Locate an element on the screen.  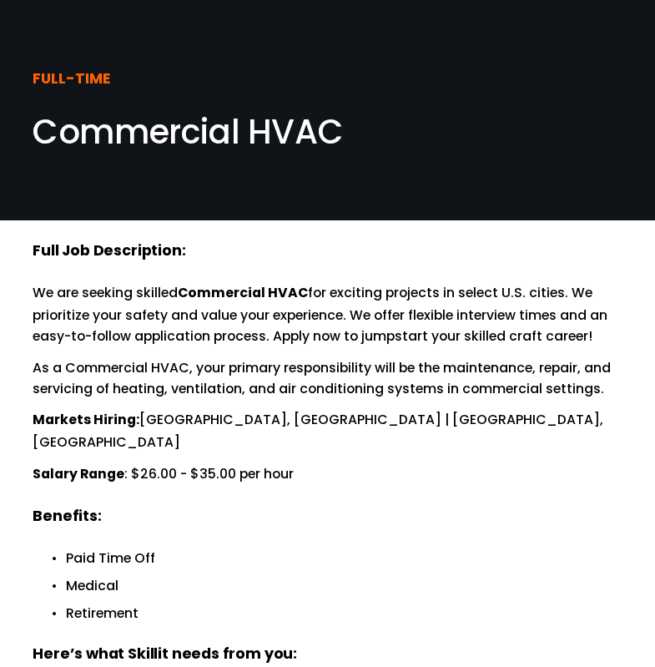
strong: Full Job Description: is located at coordinates (109, 251).